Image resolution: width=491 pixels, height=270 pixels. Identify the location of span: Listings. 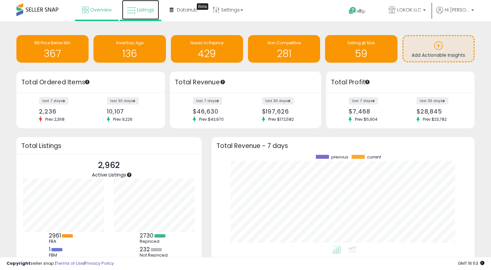
(146, 10).